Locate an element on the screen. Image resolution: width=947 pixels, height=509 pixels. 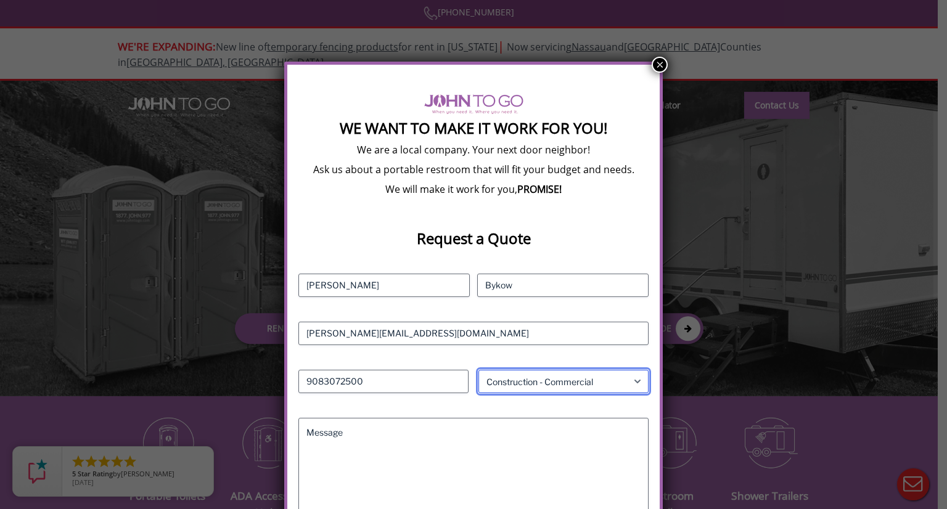
input: Phone is located at coordinates (383, 381).